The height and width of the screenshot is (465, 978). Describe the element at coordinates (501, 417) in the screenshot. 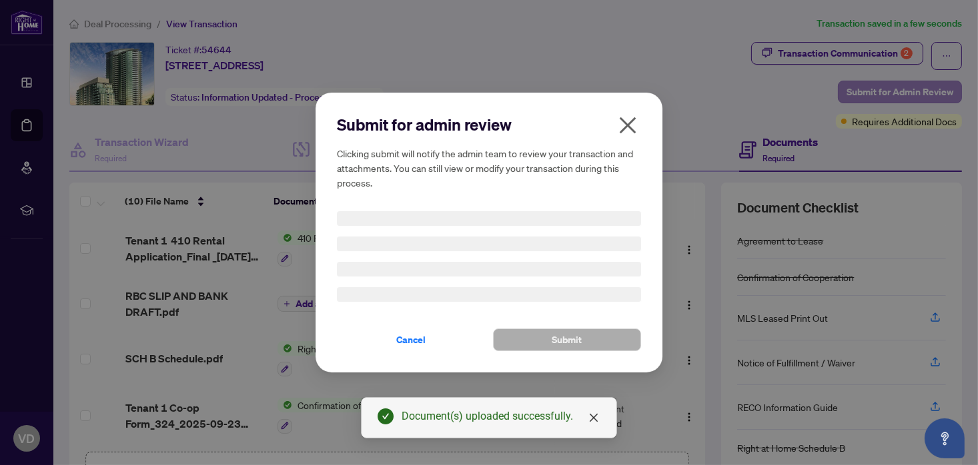

I see `div: Document(s) uploaded successfully.` at that location.